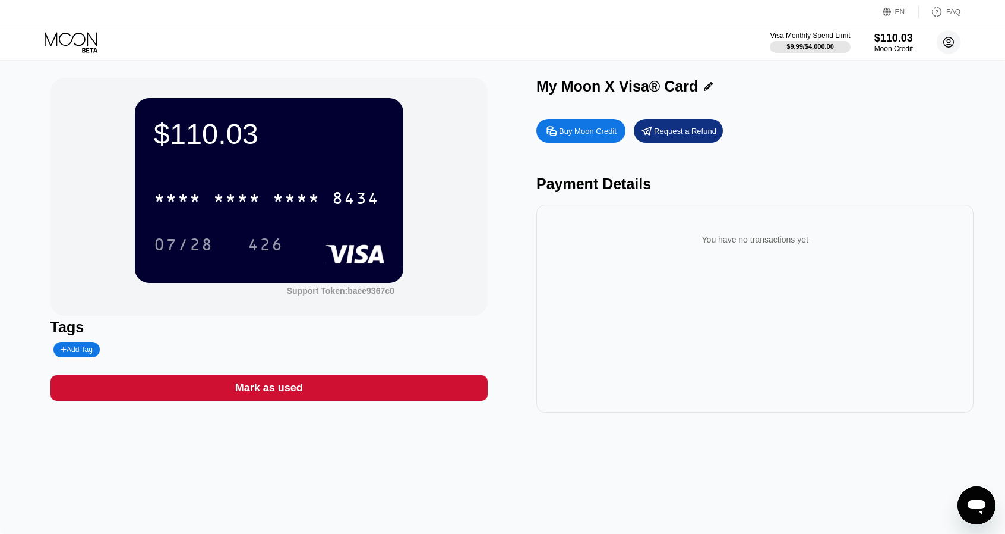 Image resolution: width=1005 pixels, height=534 pixels. I want to click on div: Visa Monthly Spend Limit, so click(810, 36).